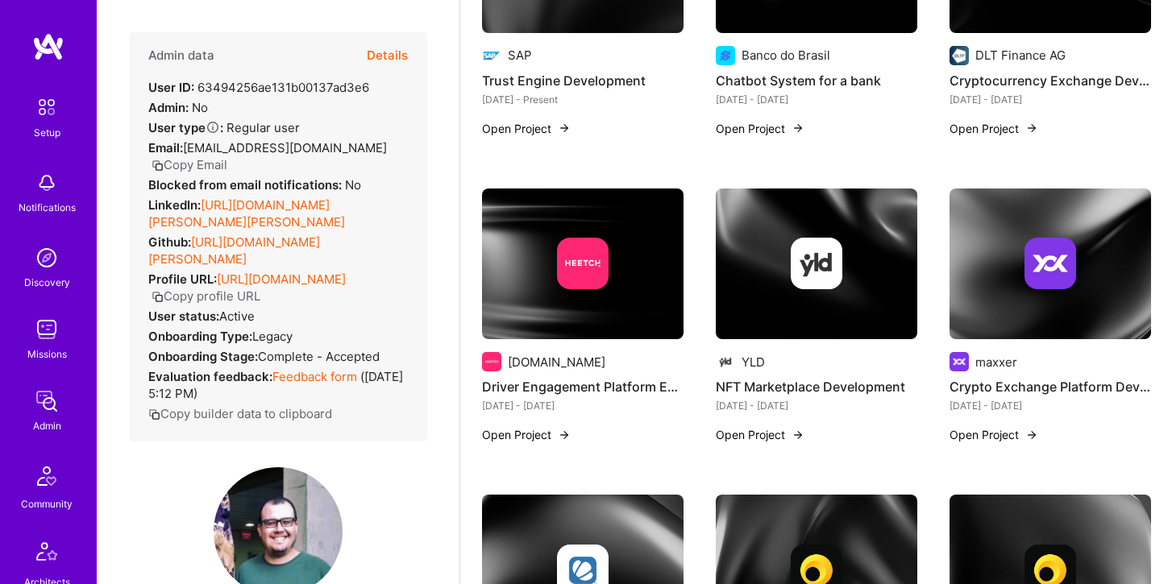 The width and height of the screenshot is (1172, 584). Describe the element at coordinates (237, 316) in the screenshot. I see `span: Active` at that location.